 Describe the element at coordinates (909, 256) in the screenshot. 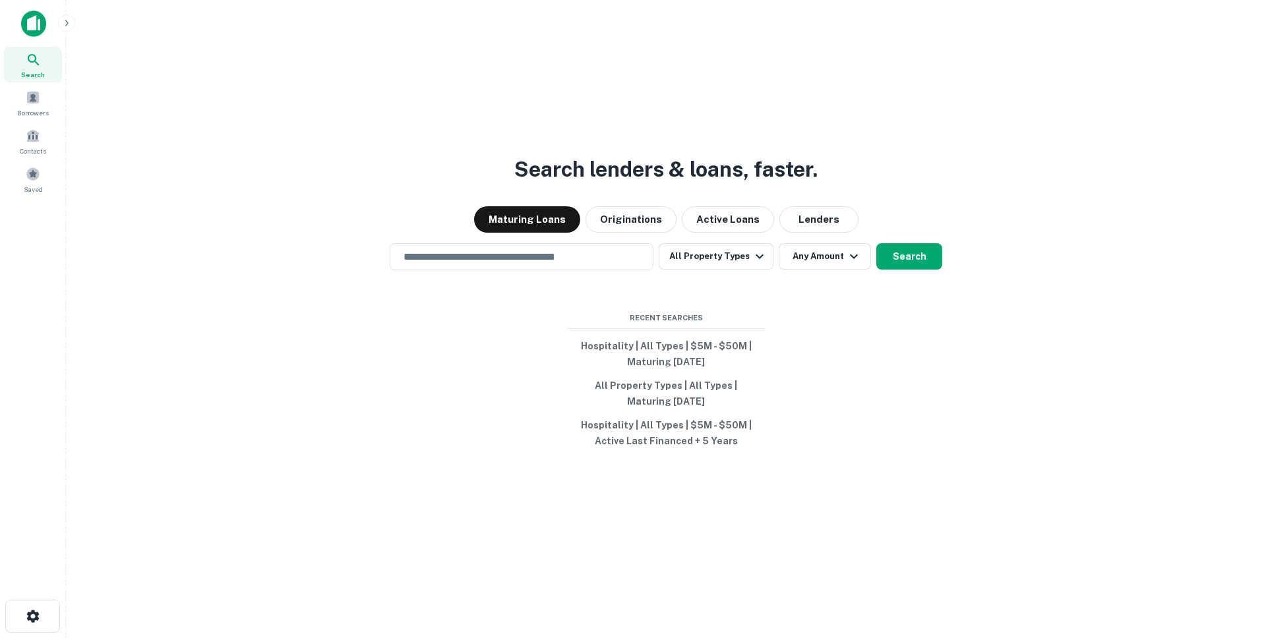

I see `button: Search` at that location.